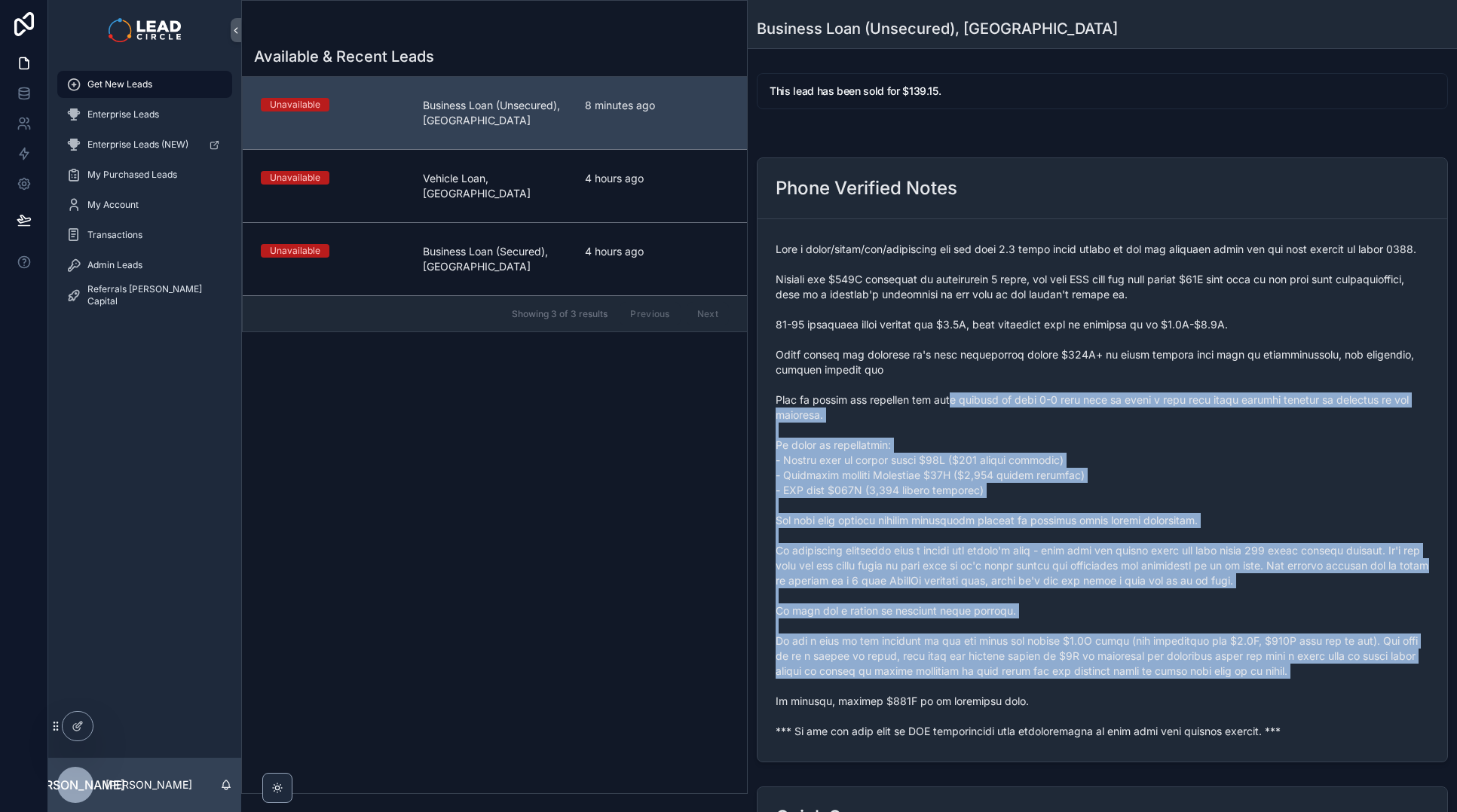  I want to click on span: My Account, so click(113, 205).